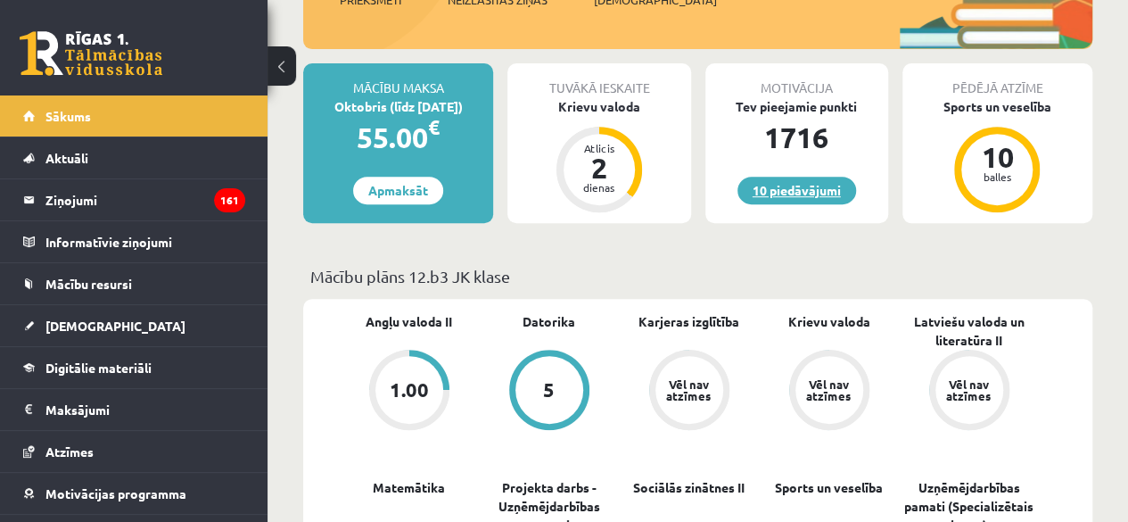 This screenshot has height=522, width=1128. Describe the element at coordinates (408, 392) in the screenshot. I see `a: 1.00` at that location.